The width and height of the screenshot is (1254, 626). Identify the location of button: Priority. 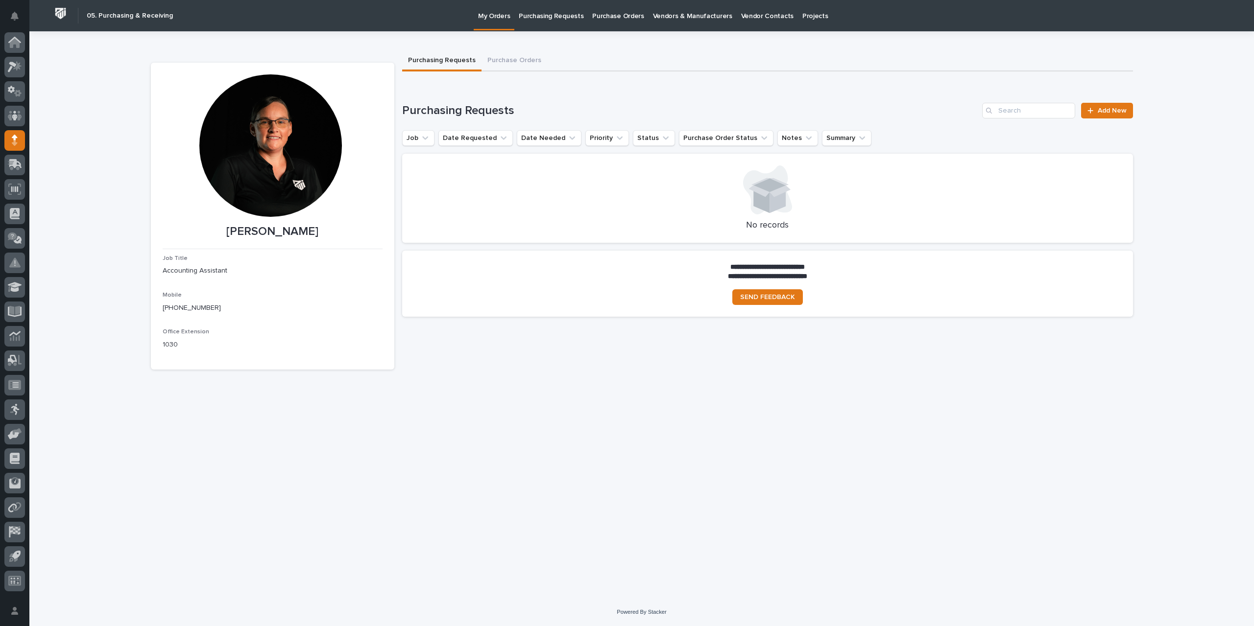
(607, 138).